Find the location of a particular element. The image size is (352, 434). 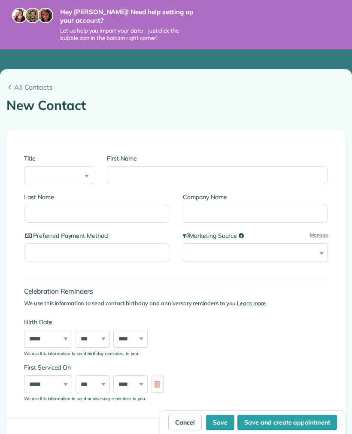

label: Birth Date is located at coordinates (176, 322).